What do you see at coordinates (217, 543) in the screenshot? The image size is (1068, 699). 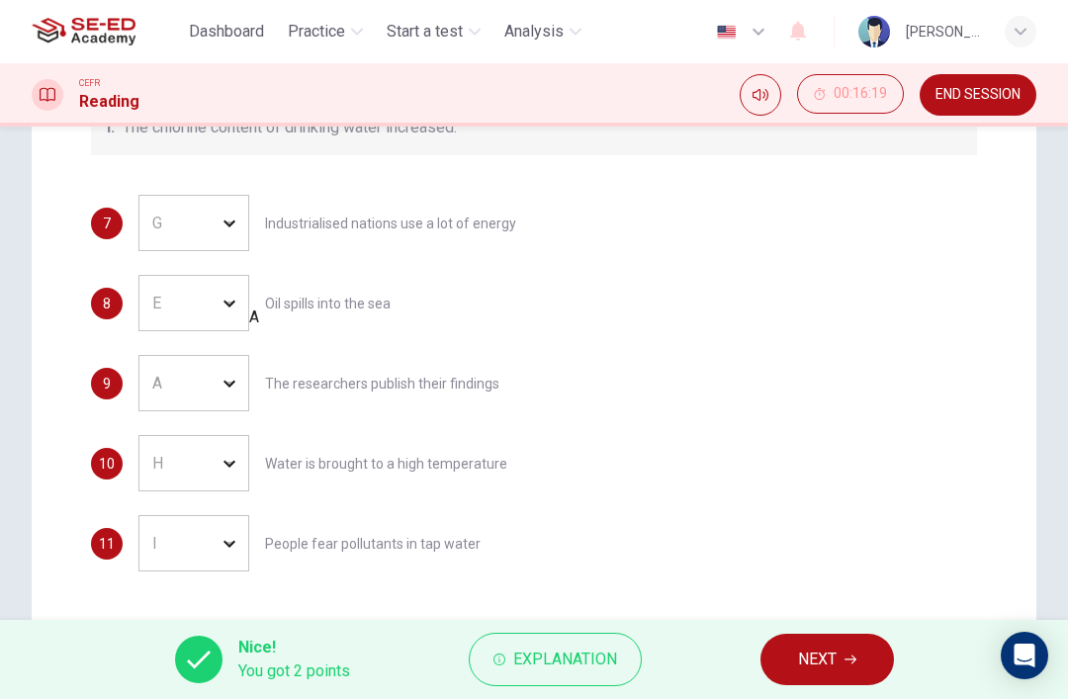 I see `div: I` at bounding box center [217, 543].